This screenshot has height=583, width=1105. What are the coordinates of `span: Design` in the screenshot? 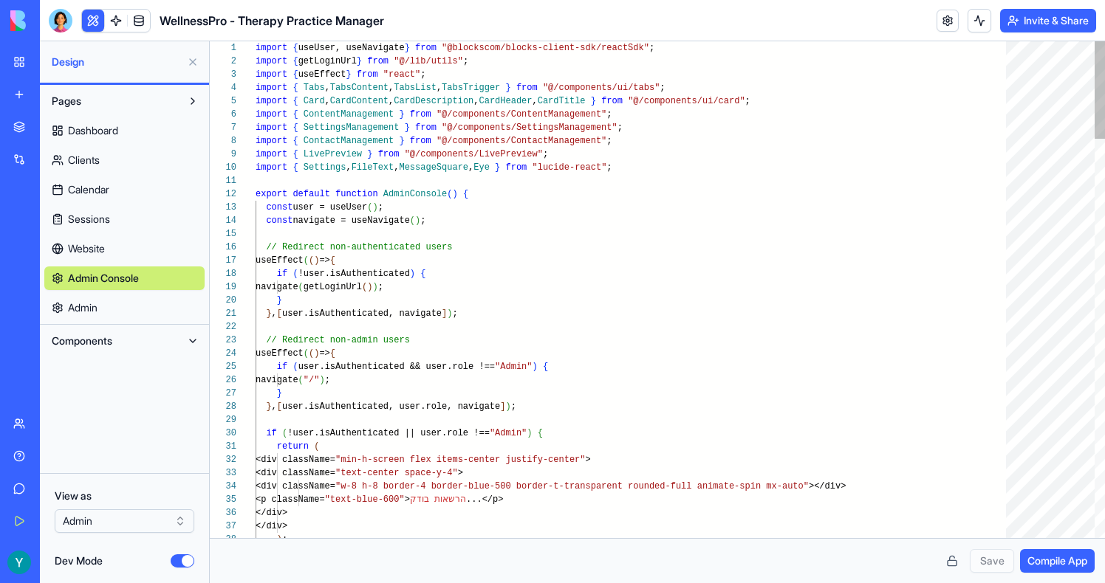 It's located at (116, 62).